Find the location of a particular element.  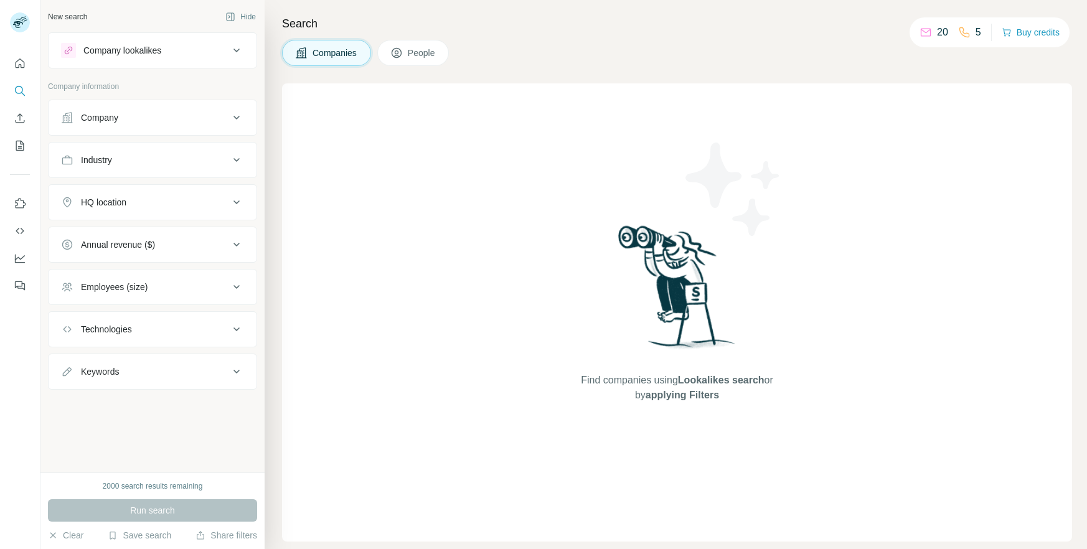

button: Share filters is located at coordinates (226, 536).